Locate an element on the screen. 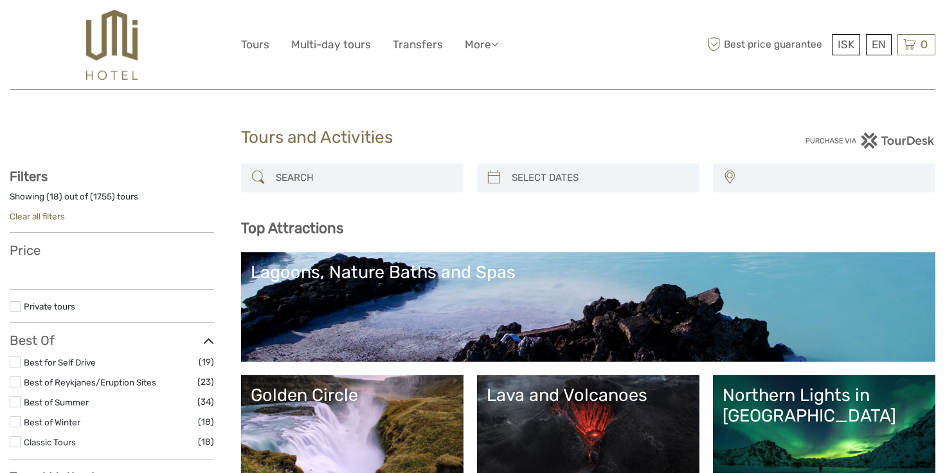 The width and height of the screenshot is (945, 473). div: Golden Circle is located at coordinates (352, 395).